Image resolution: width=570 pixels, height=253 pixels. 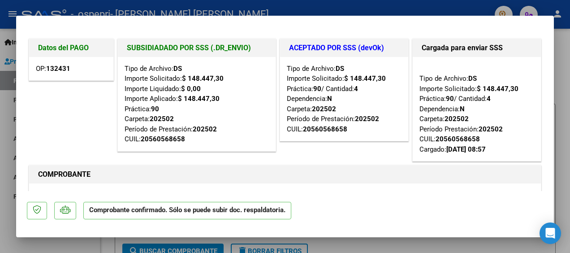 I want to click on div: Open Intercom Messenger, so click(x=550, y=233).